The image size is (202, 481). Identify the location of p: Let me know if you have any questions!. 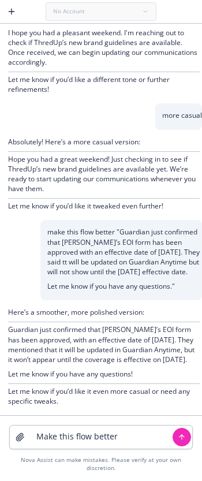
(104, 374).